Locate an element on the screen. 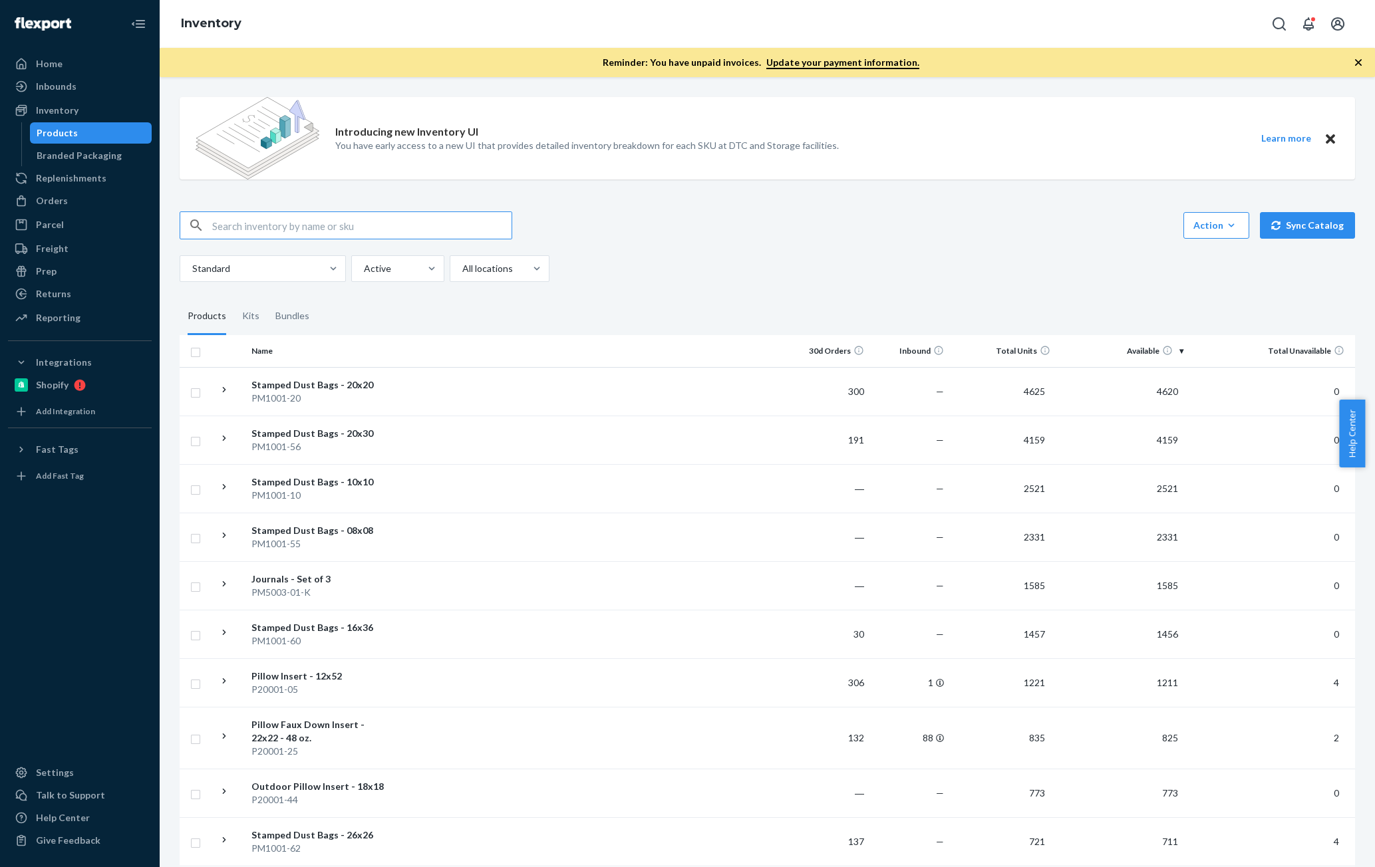 The height and width of the screenshot is (867, 1375). a: Settings is located at coordinates (80, 773).